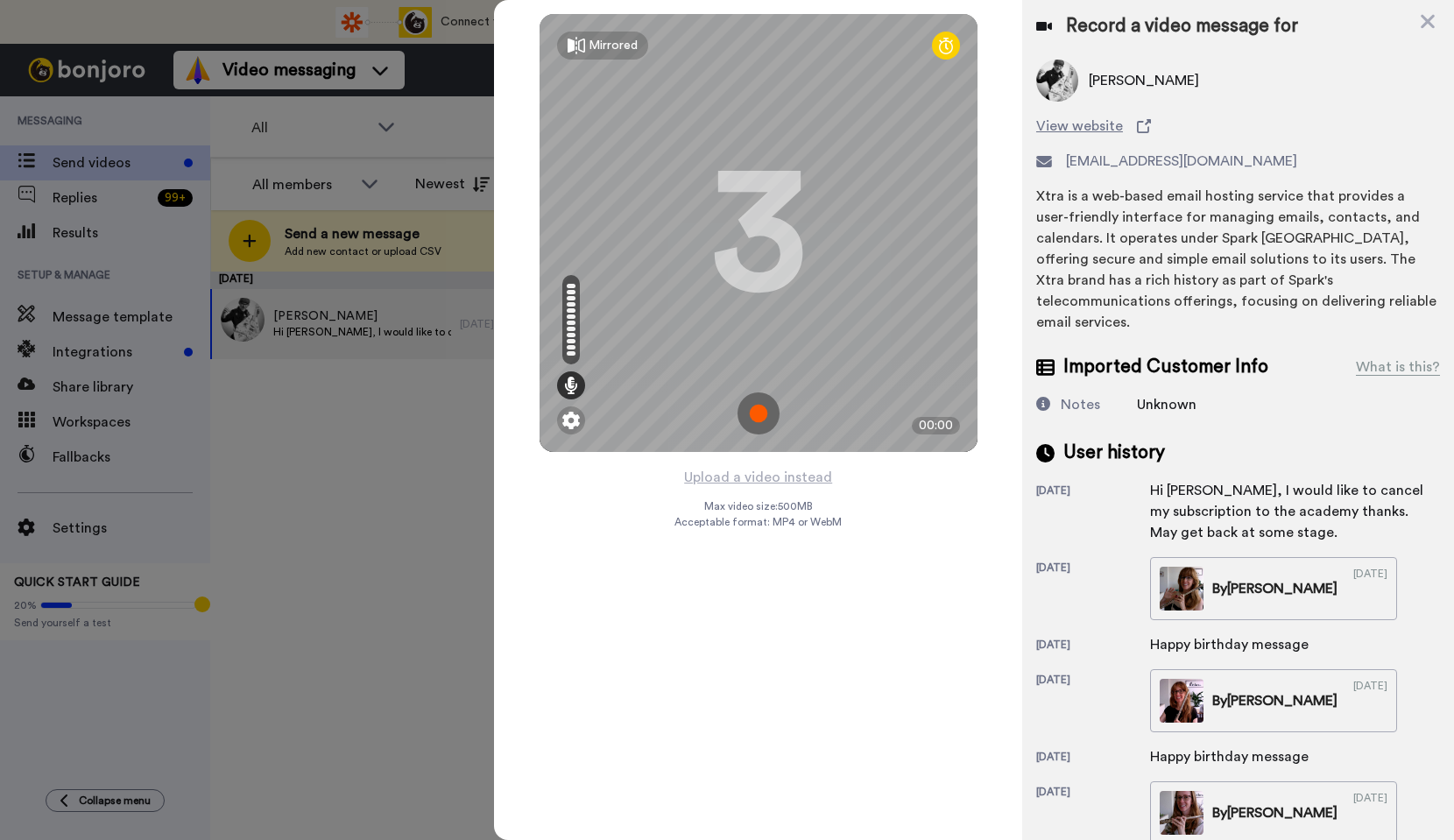 Image resolution: width=1454 pixels, height=840 pixels. What do you see at coordinates (1167, 404) in the screenshot?
I see `span: Unknown` at bounding box center [1167, 404].